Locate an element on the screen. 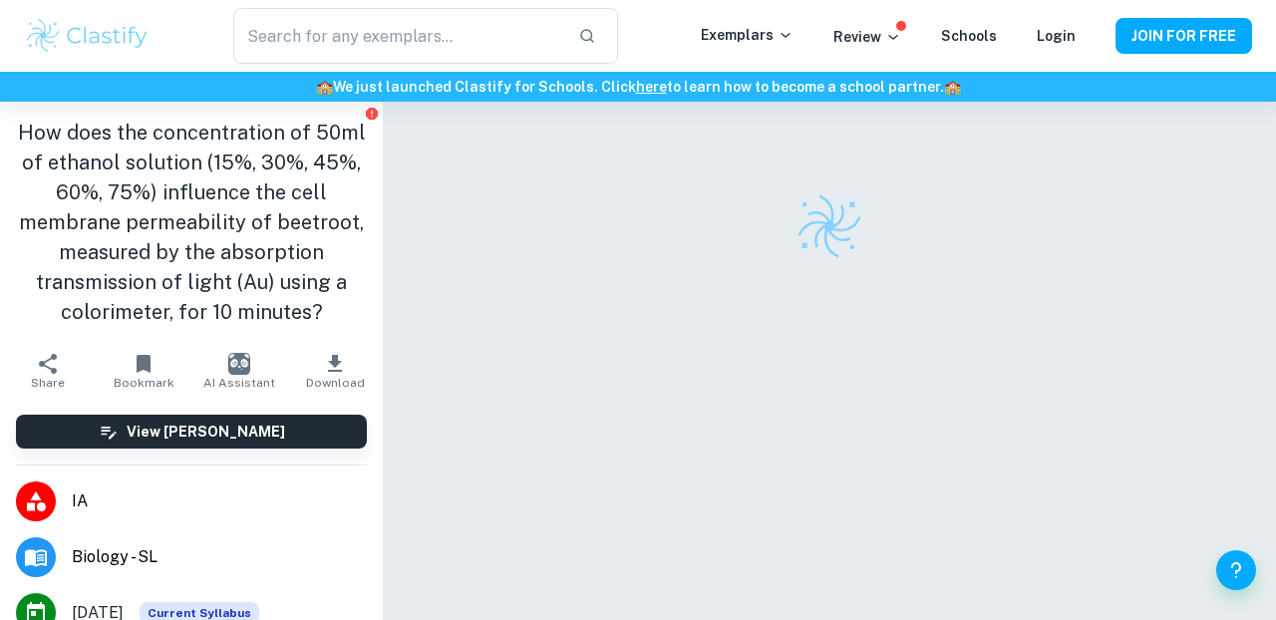  p: Review is located at coordinates (867, 37).